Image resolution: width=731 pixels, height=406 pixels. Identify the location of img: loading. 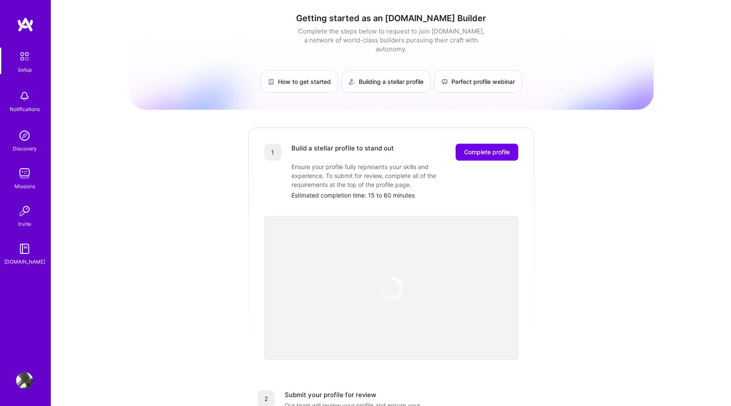
(391, 287).